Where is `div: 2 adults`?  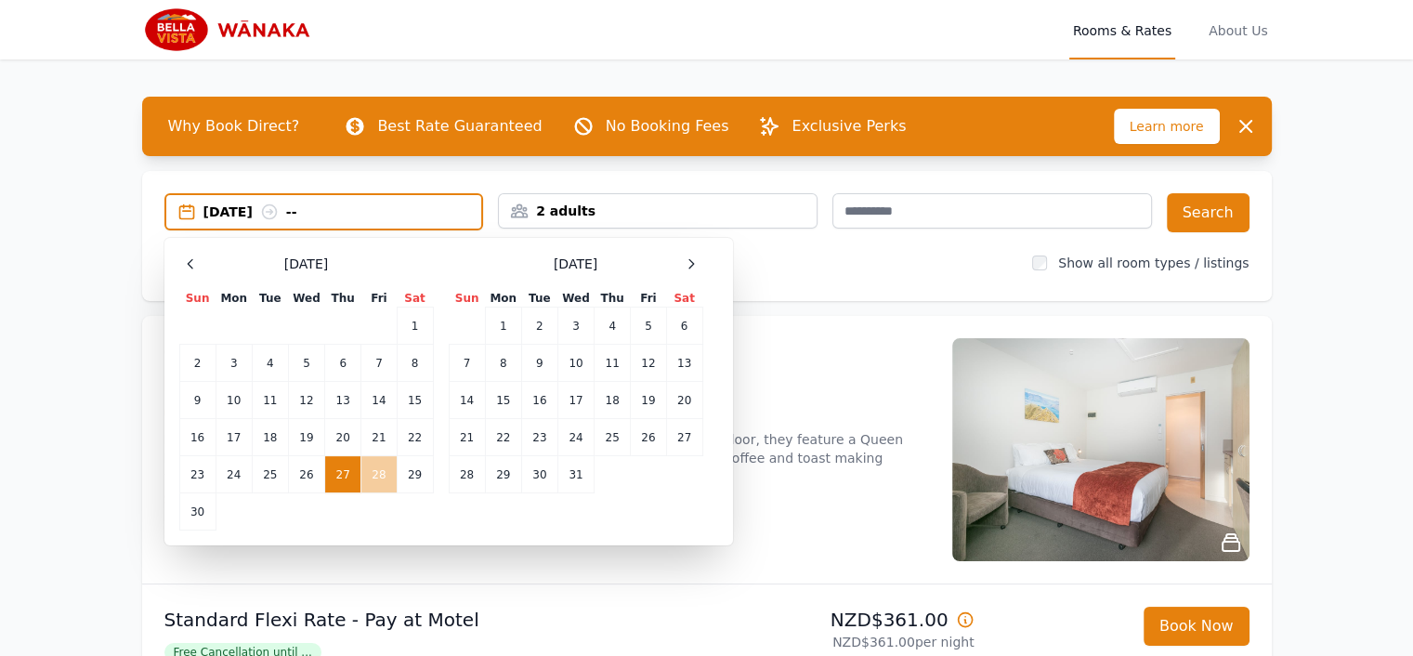 div: 2 adults is located at coordinates (658, 211).